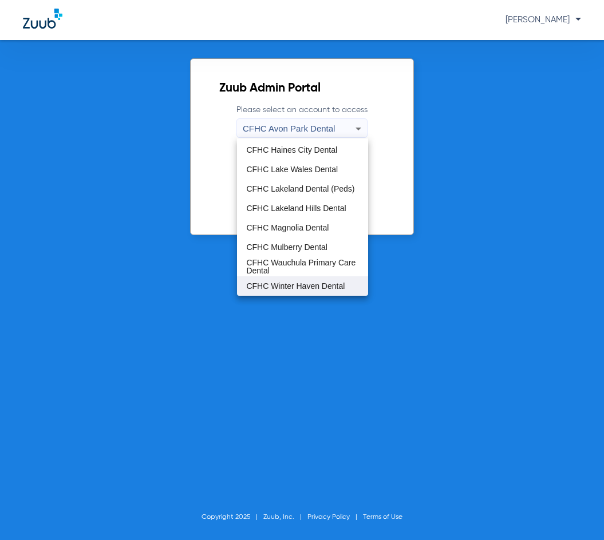 This screenshot has width=604, height=540. I want to click on span: CFHC Lake Wales Dental, so click(292, 169).